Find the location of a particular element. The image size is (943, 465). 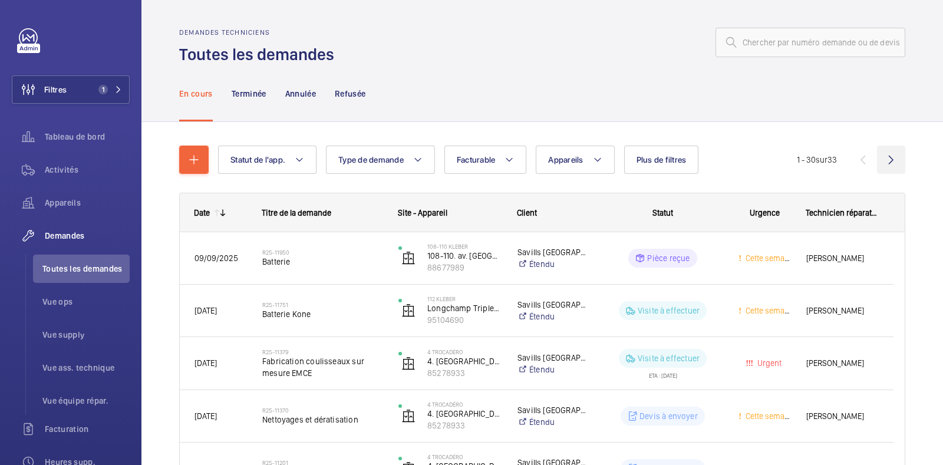

span: Tableau de bord is located at coordinates (87, 137).